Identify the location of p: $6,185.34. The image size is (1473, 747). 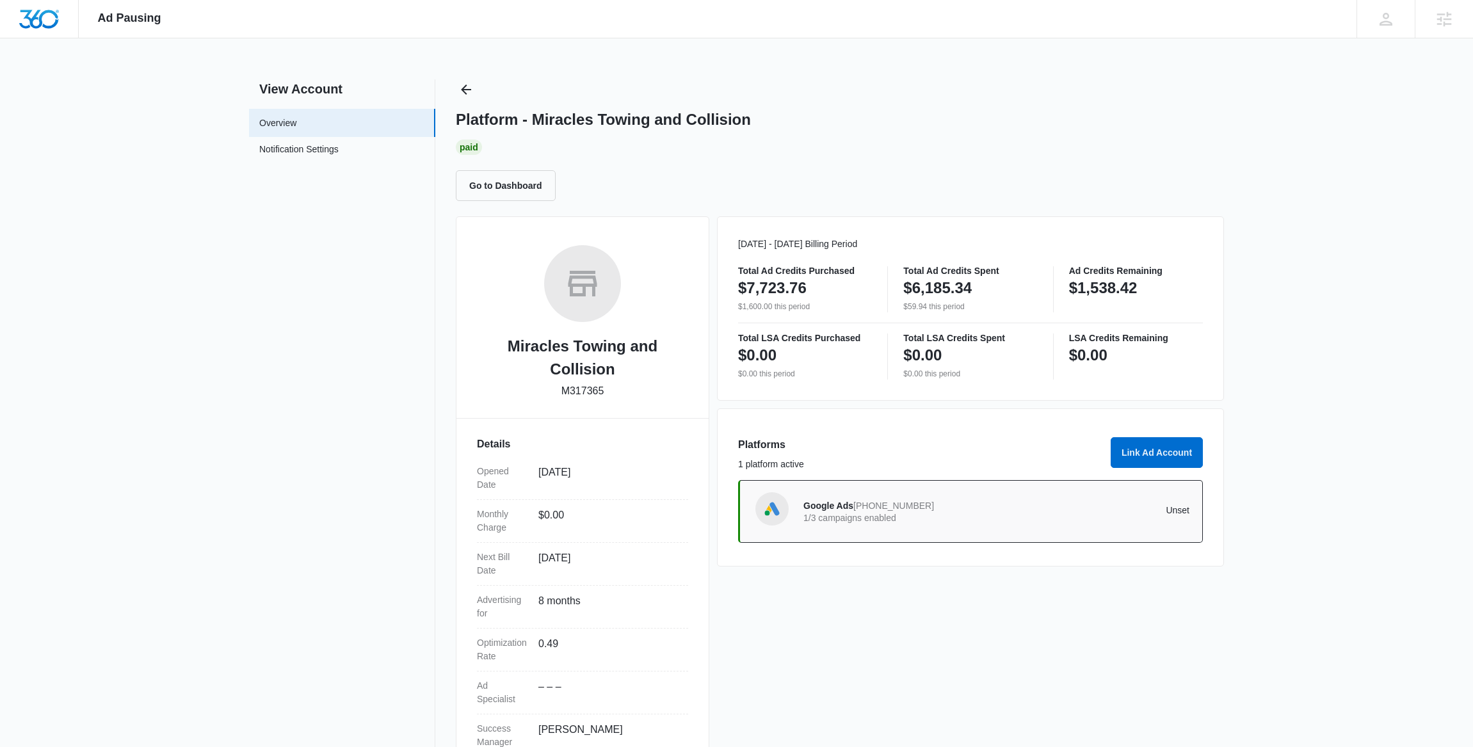
(937, 288).